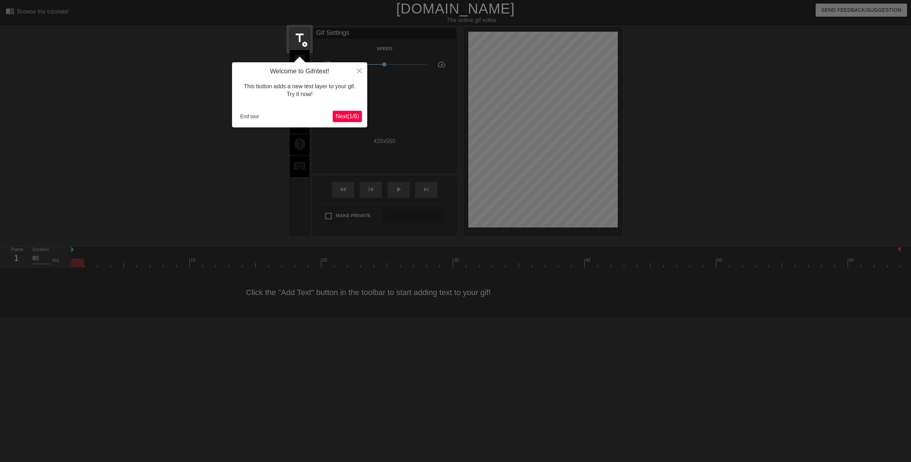 The height and width of the screenshot is (462, 911). Describe the element at coordinates (299, 71) in the screenshot. I see `h4: Welcome to Gifntext!` at that location.